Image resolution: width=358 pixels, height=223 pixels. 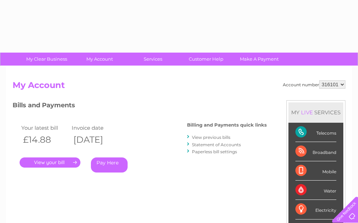 I want to click on div: LIVE, so click(x=307, y=112).